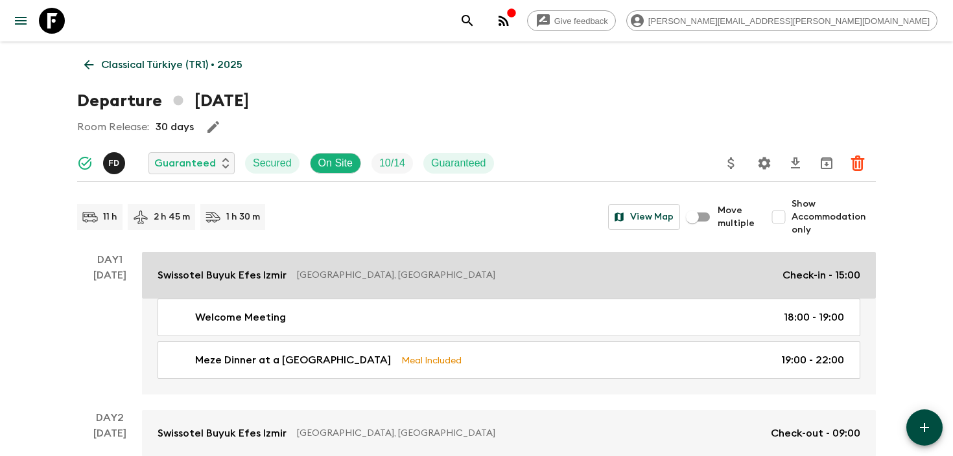 This screenshot has height=456, width=953. Describe the element at coordinates (113, 163) in the screenshot. I see `p: F D` at that location.